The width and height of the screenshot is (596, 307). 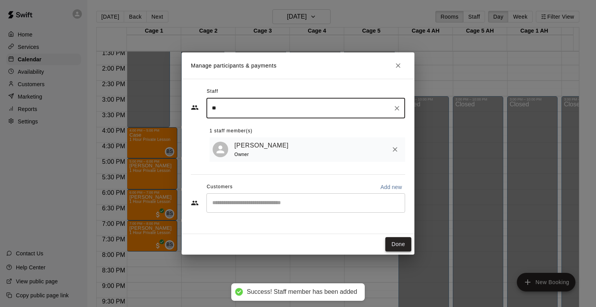 What do you see at coordinates (195, 107) in the screenshot?
I see `svg: Staff` at bounding box center [195, 107].